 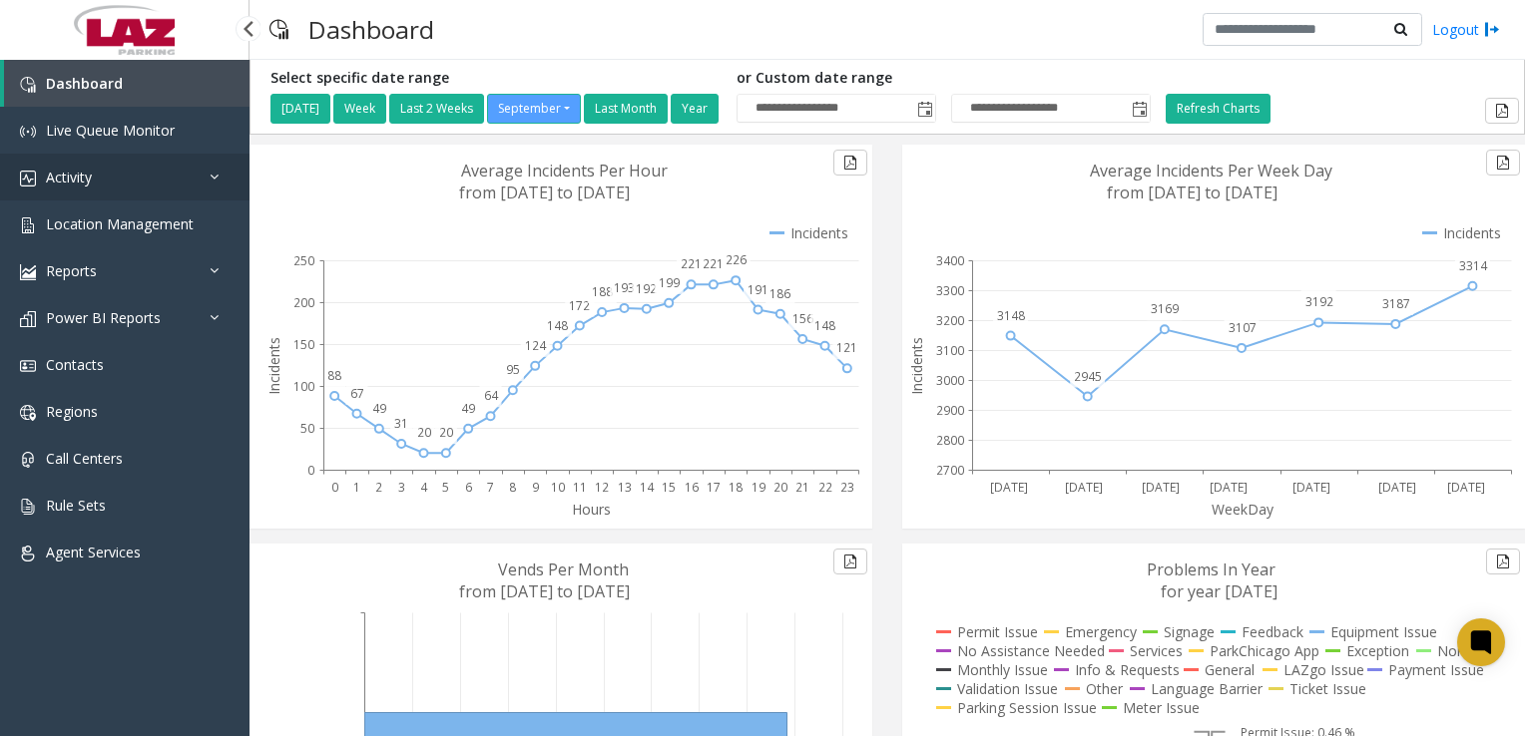 What do you see at coordinates (757, 289) in the screenshot?
I see `text: 191` at bounding box center [757, 289].